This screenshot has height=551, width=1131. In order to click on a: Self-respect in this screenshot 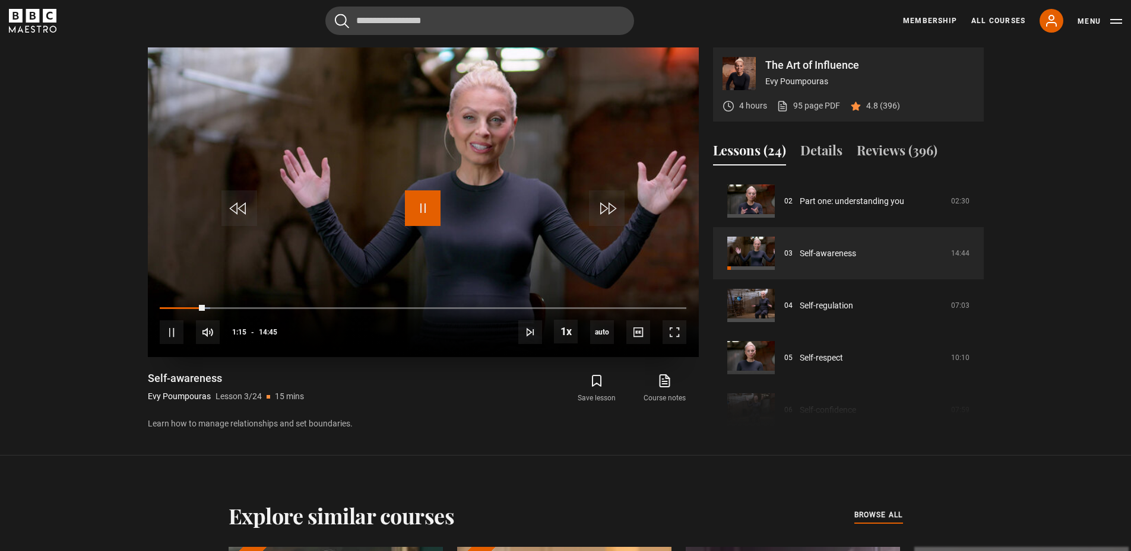, I will do `click(821, 358)`.